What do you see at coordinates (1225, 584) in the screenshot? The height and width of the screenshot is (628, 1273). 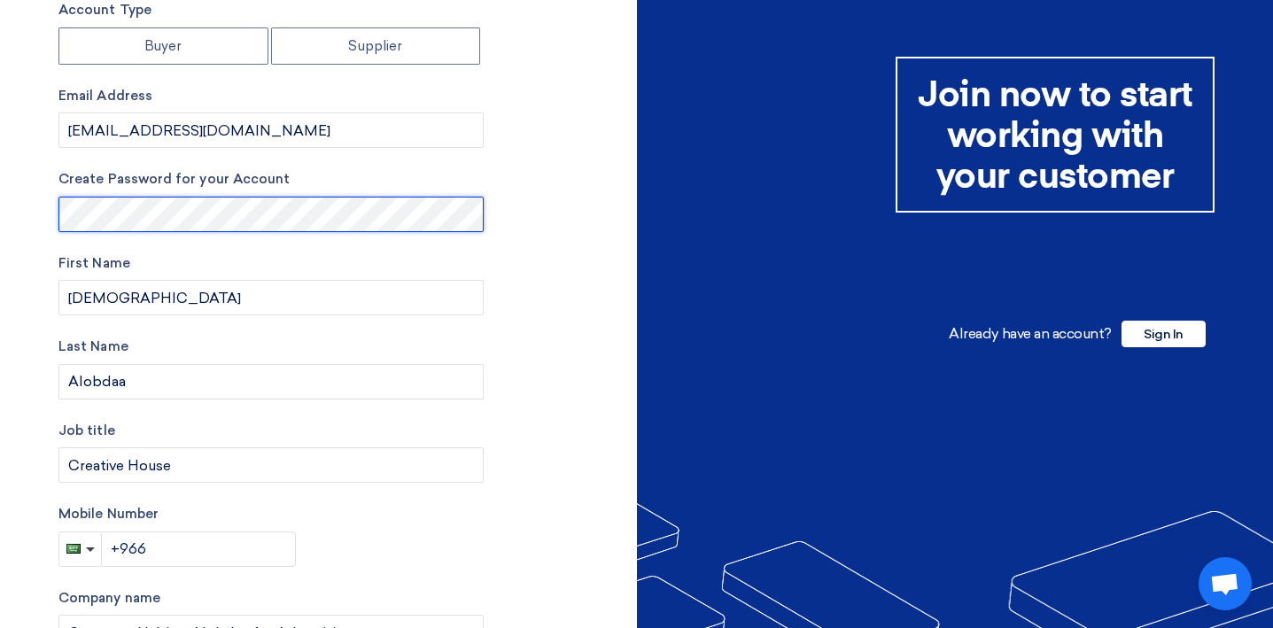 I see `a: Open chat` at bounding box center [1225, 584].